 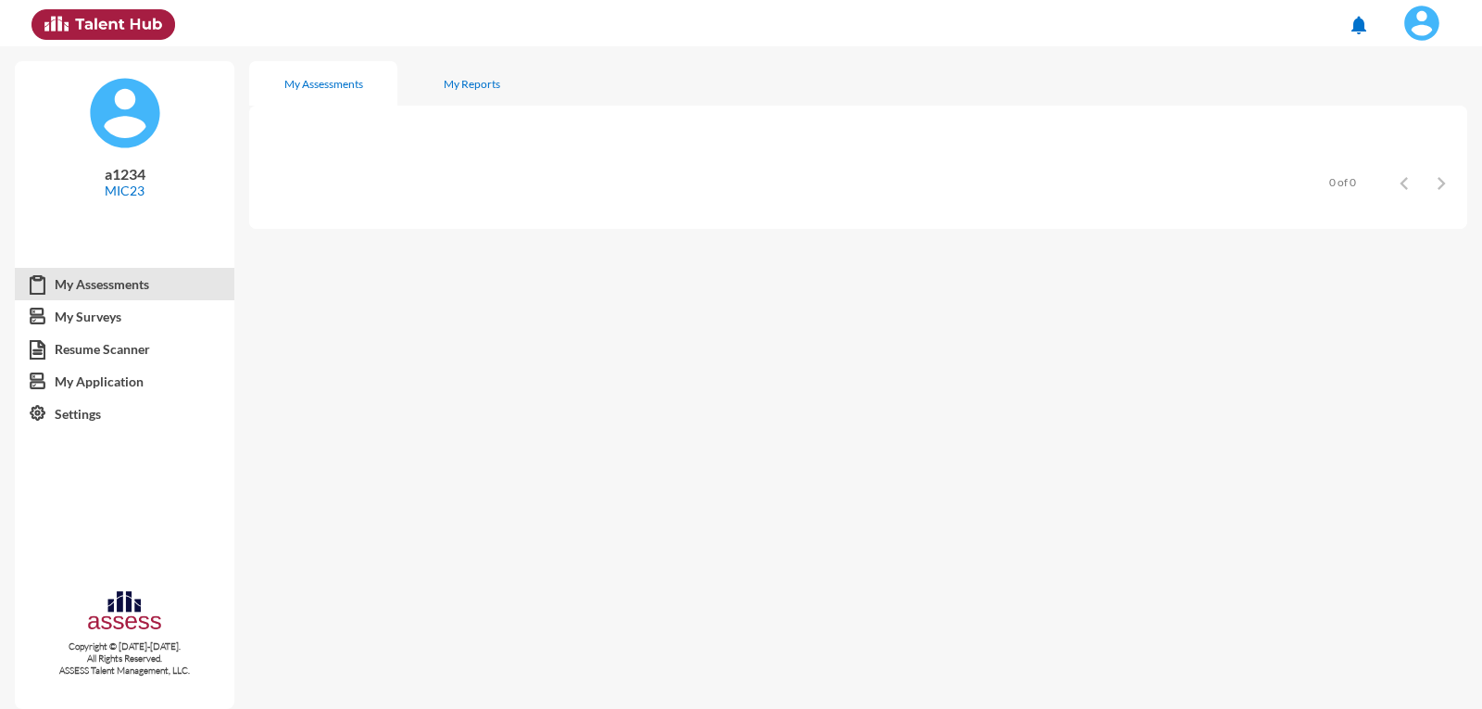 What do you see at coordinates (323, 83) in the screenshot?
I see `div: My Assessments` at bounding box center [323, 83].